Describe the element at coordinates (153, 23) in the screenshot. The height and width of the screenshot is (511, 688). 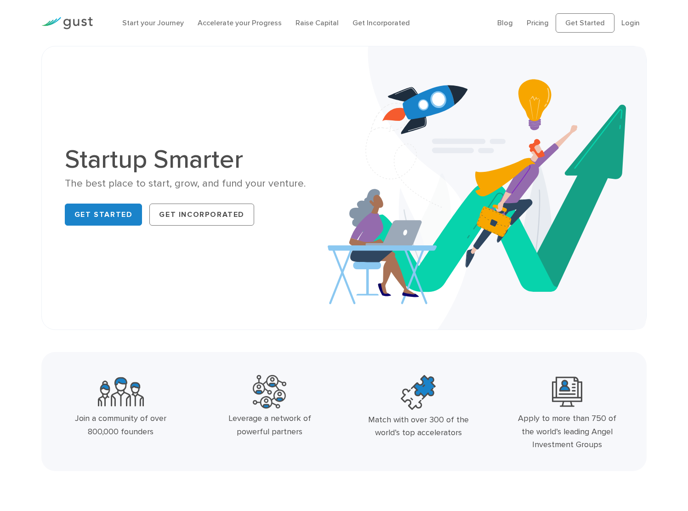
I see `a: Start your Journey` at that location.